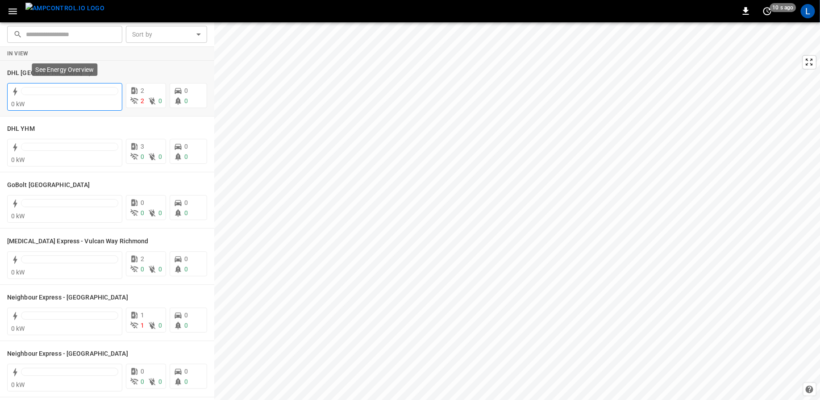 The height and width of the screenshot is (400, 820). Describe the element at coordinates (64, 70) in the screenshot. I see `p: See Energy Overview` at that location.